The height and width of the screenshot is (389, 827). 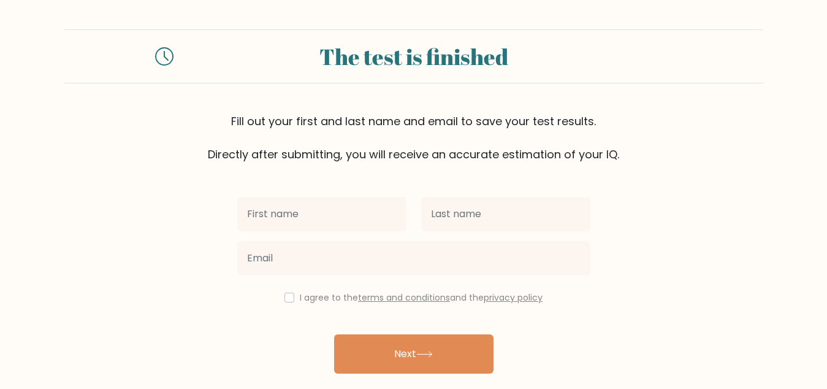 What do you see at coordinates (421, 297) in the screenshot?
I see `label: I agree to the and the` at bounding box center [421, 297].